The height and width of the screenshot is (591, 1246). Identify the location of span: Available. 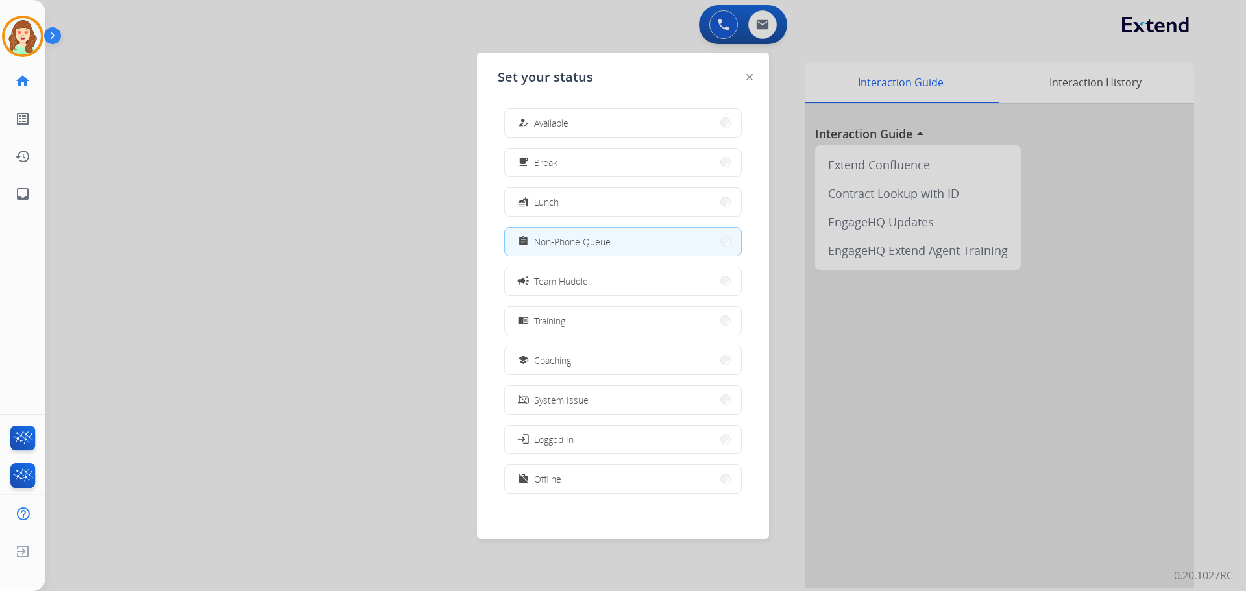
(551, 123).